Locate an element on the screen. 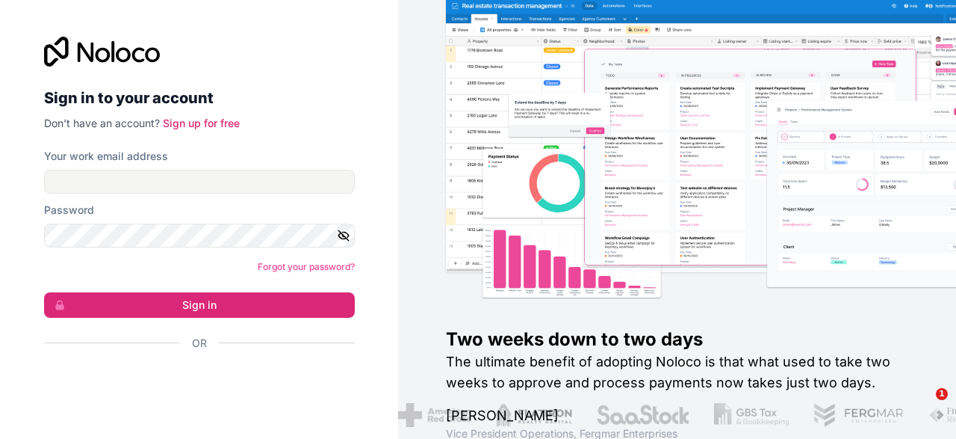 This screenshot has height=439, width=956. label: Your work email address is located at coordinates (106, 156).